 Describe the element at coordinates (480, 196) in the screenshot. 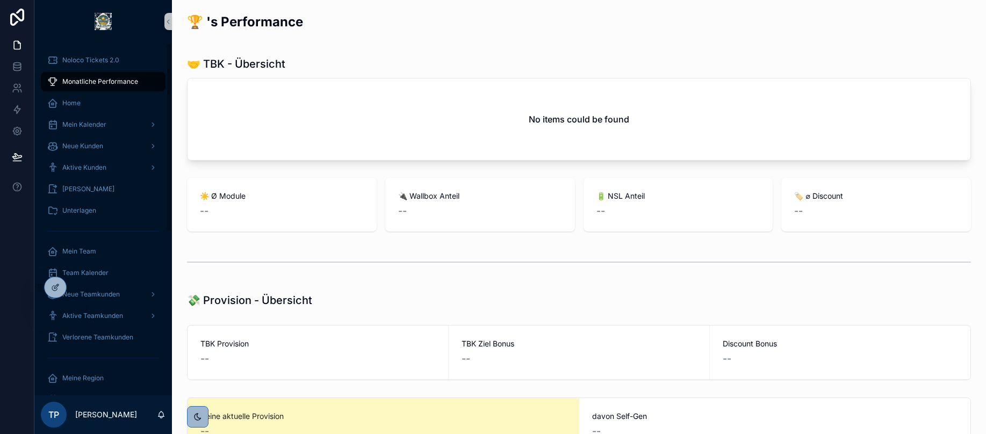

I see `span: 🔌 Wallbox Anteil` at that location.